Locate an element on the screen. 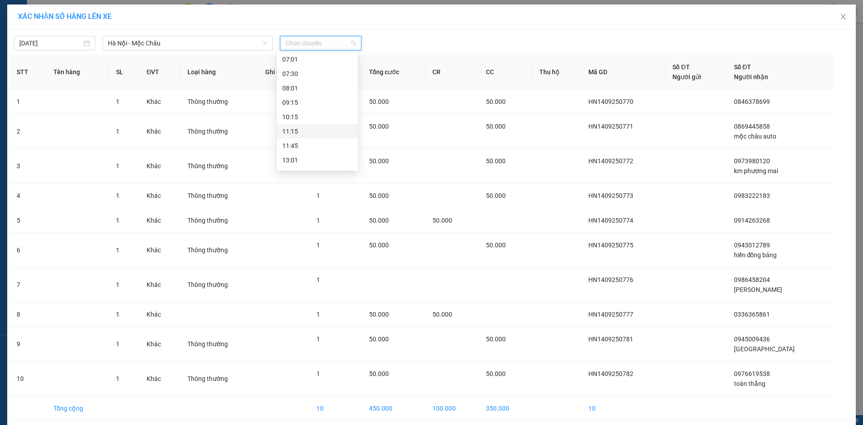  span: HN1409250776 is located at coordinates (611, 280).